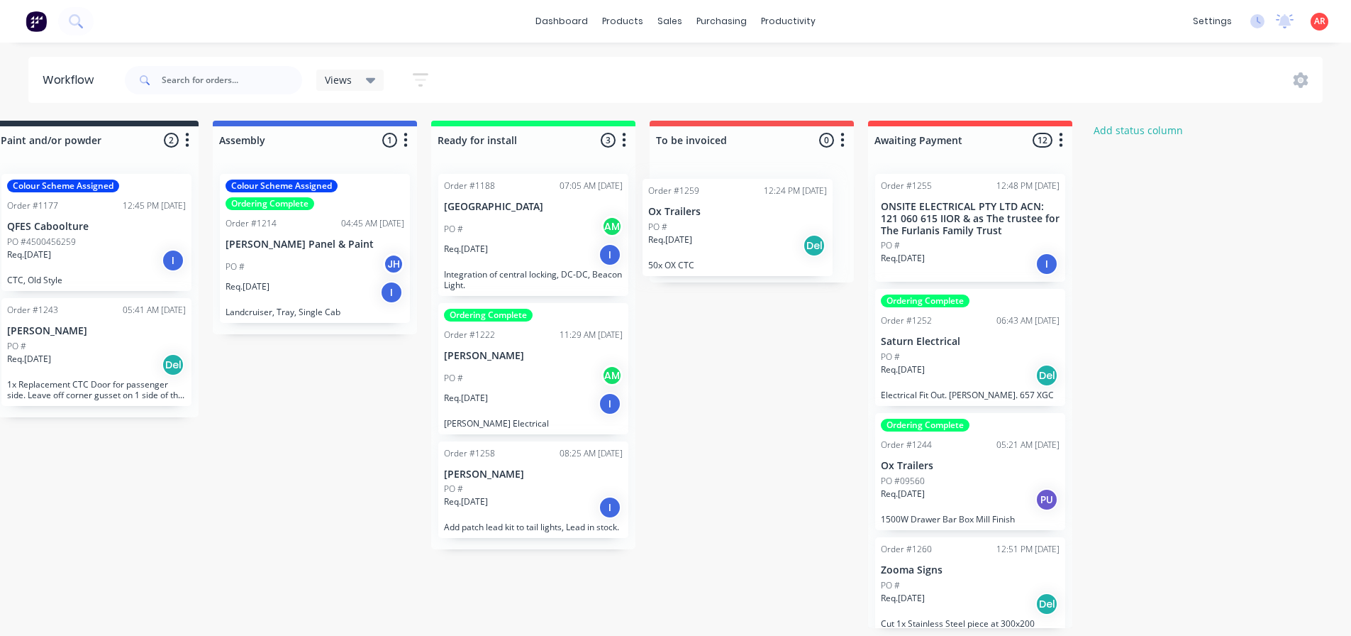 The image size is (1351, 636). I want to click on span: Views, so click(338, 79).